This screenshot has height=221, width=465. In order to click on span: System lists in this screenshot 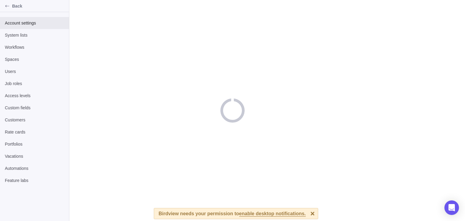, I will do `click(35, 35)`.